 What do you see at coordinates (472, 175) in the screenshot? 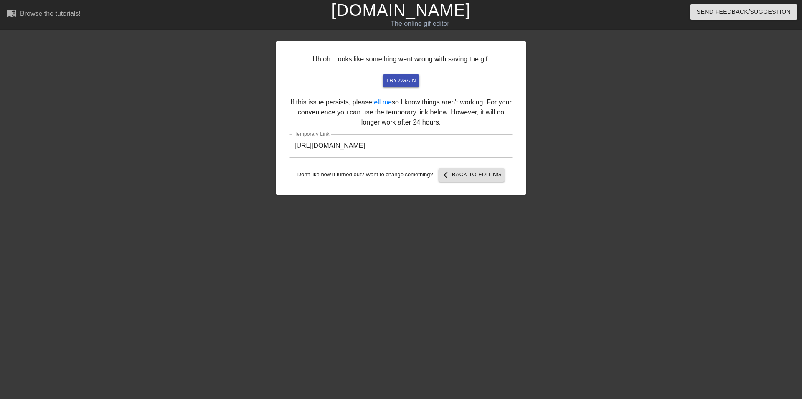
I see `button: Back to Editing` at bounding box center [472, 175].